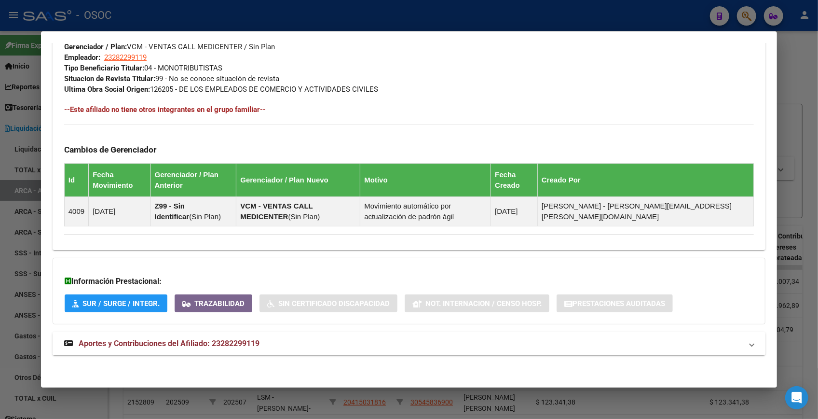  Describe the element at coordinates (797, 397) in the screenshot. I see `div: Open Intercom Messenger` at that location.